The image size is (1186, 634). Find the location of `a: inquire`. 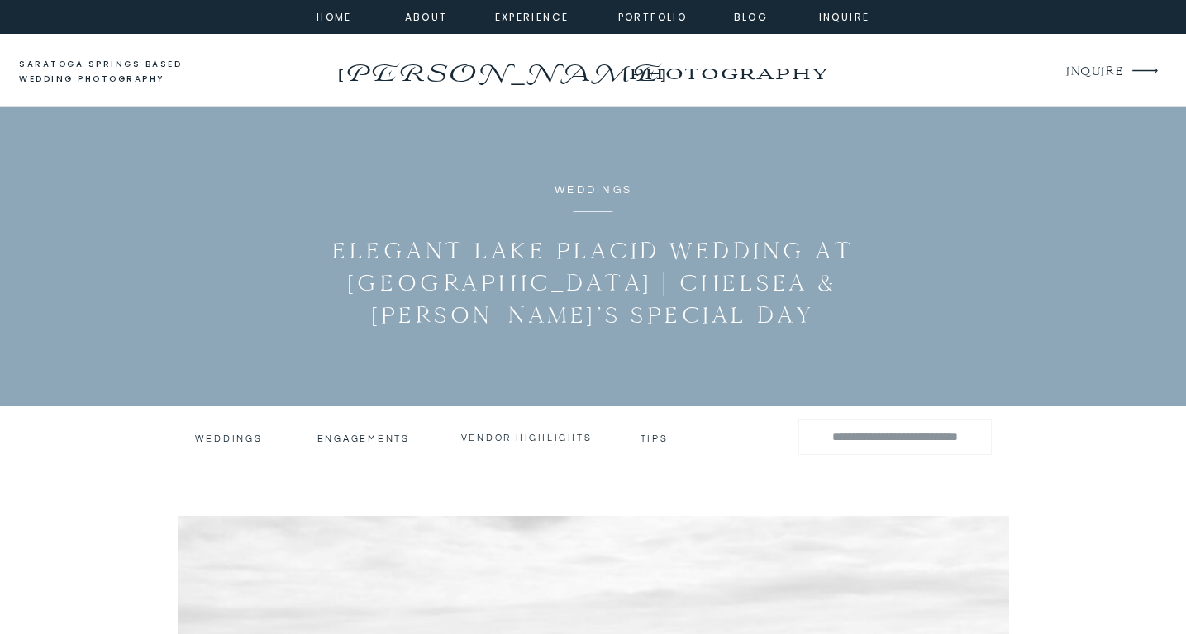

a: inquire is located at coordinates (844, 16).